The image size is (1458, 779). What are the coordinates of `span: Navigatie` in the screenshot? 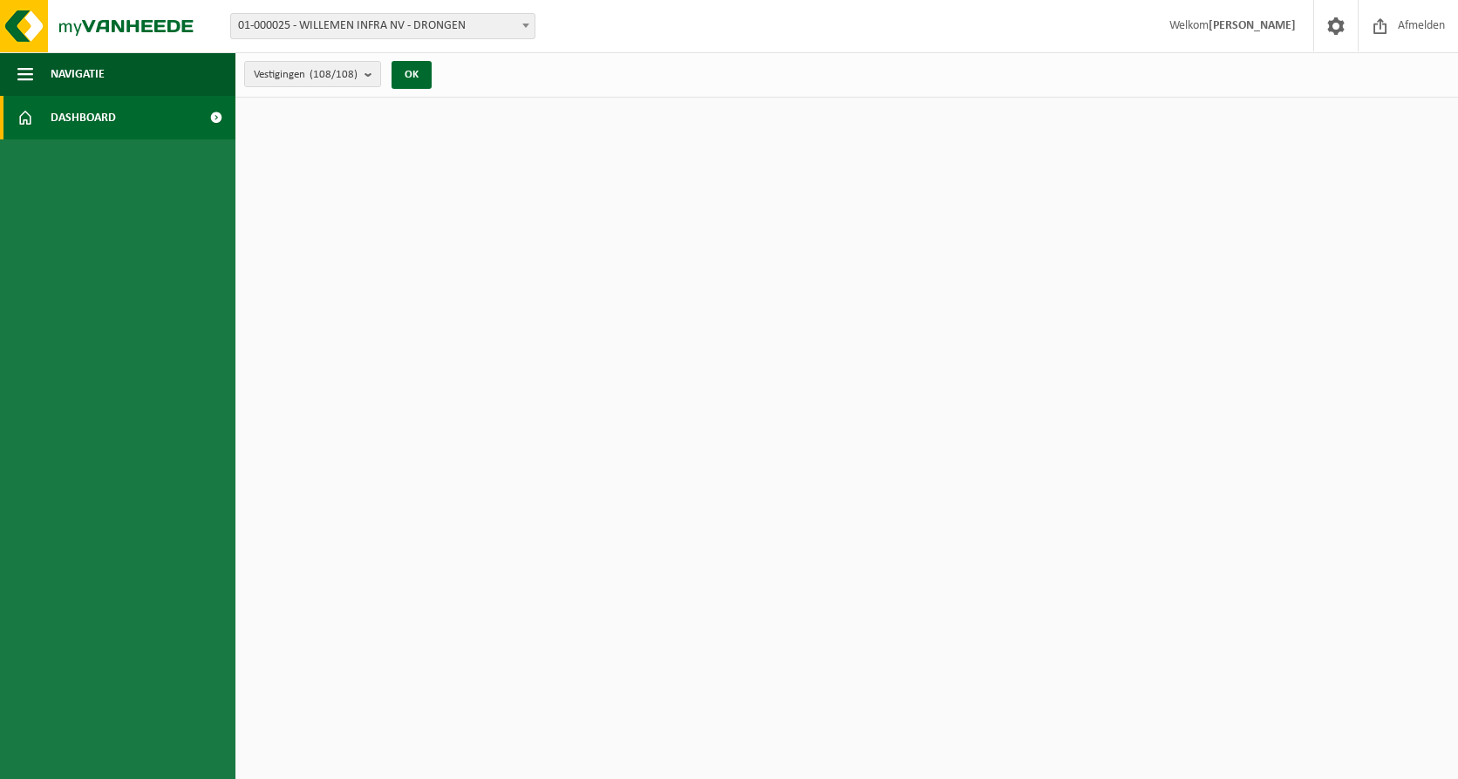 It's located at (78, 74).